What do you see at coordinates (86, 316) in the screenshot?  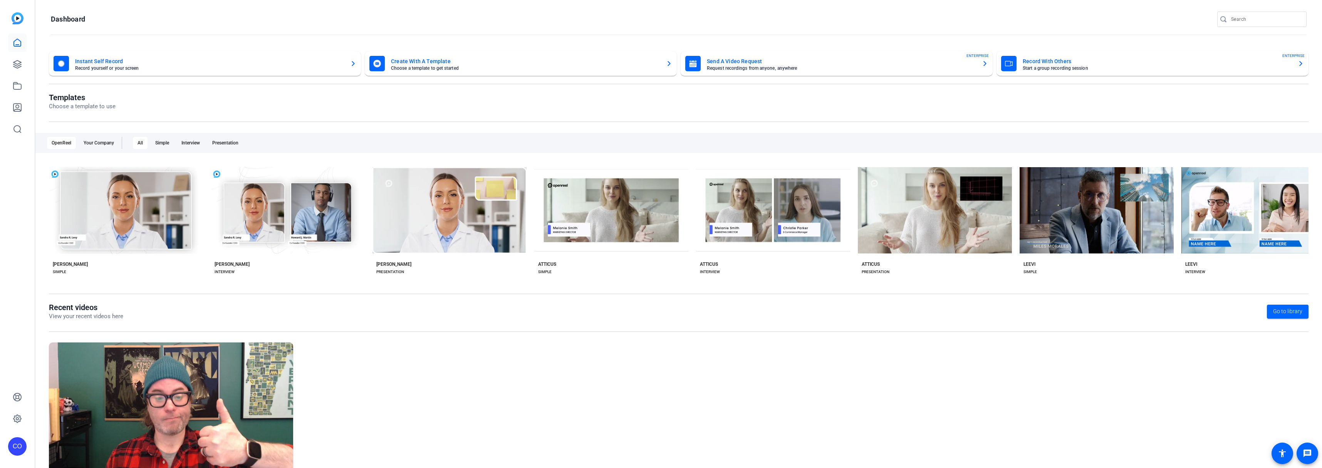 I see `p: View your recent videos here` at bounding box center [86, 316].